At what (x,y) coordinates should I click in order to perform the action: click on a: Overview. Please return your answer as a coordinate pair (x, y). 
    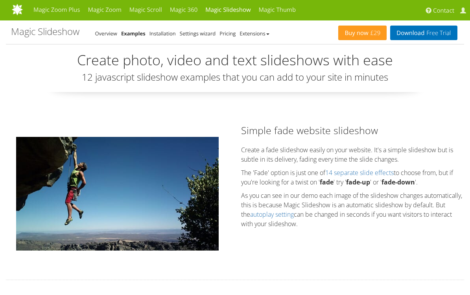
    Looking at the image, I should click on (106, 33).